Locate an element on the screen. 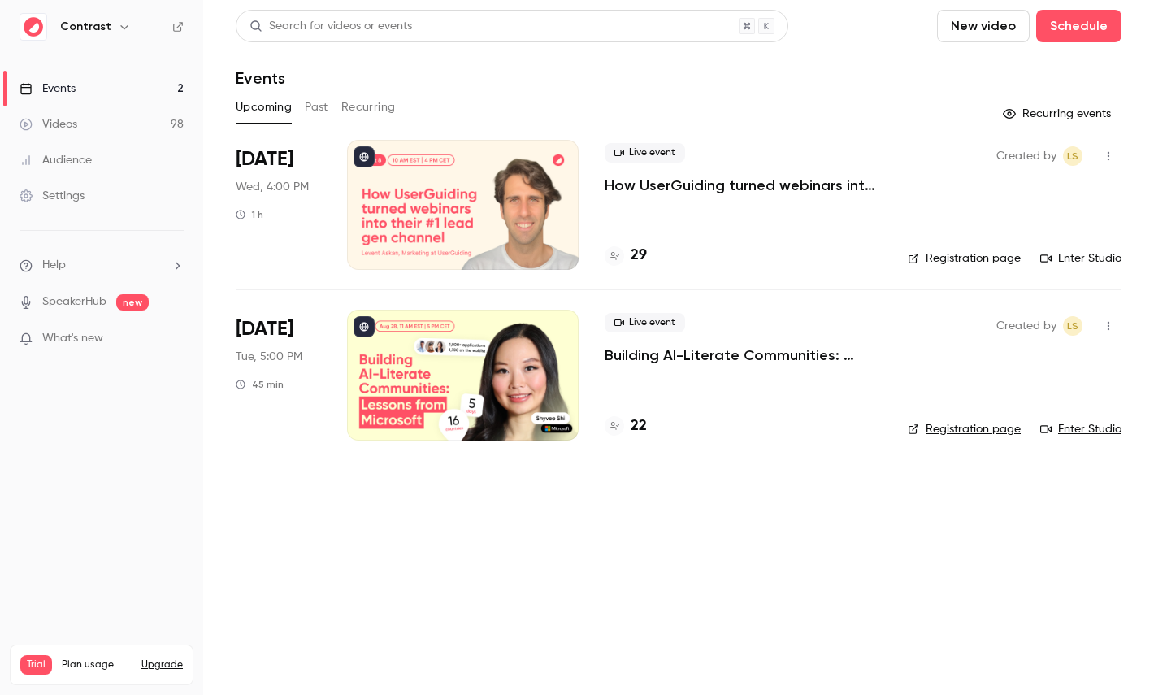 Image resolution: width=1154 pixels, height=695 pixels. a: How UserGuiding turned webinars into their #1 lead gen channel is located at coordinates (743, 185).